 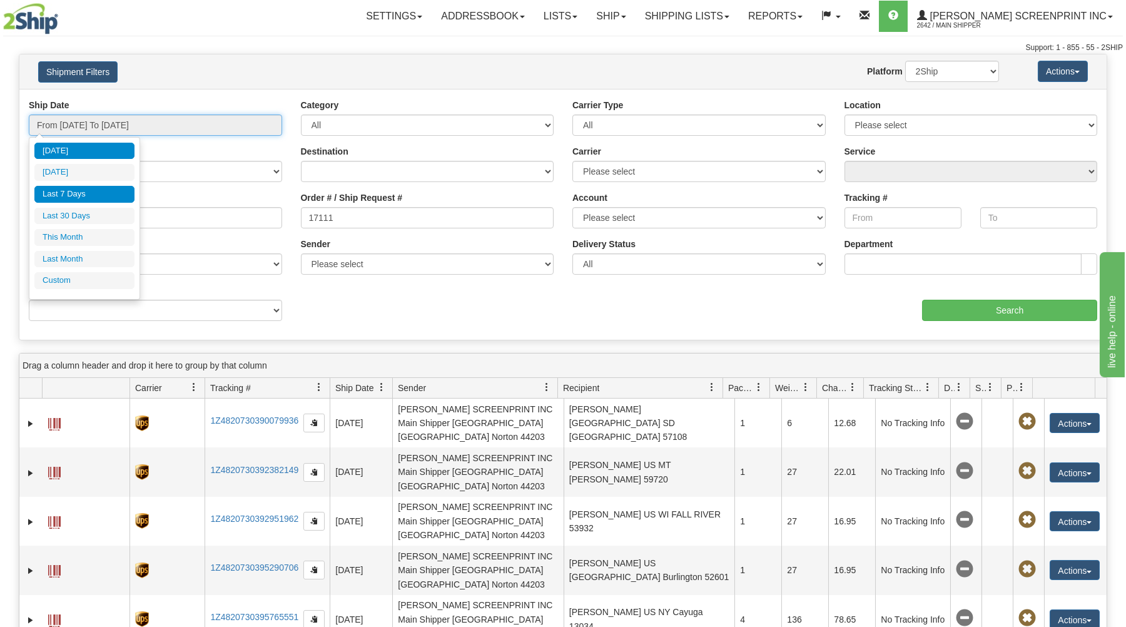 What do you see at coordinates (742, 388) in the screenshot?
I see `span: Packages` at bounding box center [742, 388].